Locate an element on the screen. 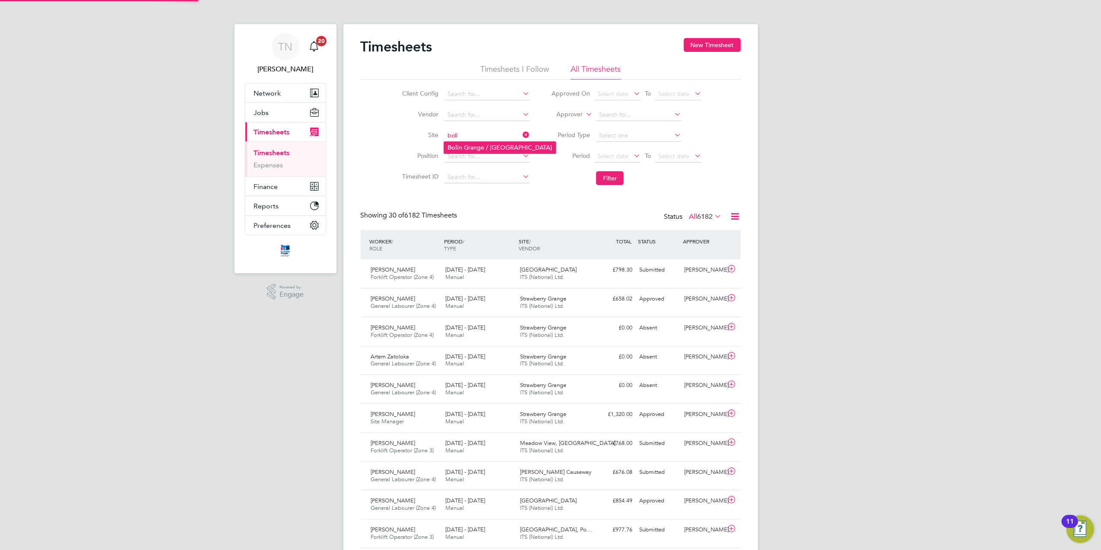  span: ROLE is located at coordinates (376, 248).